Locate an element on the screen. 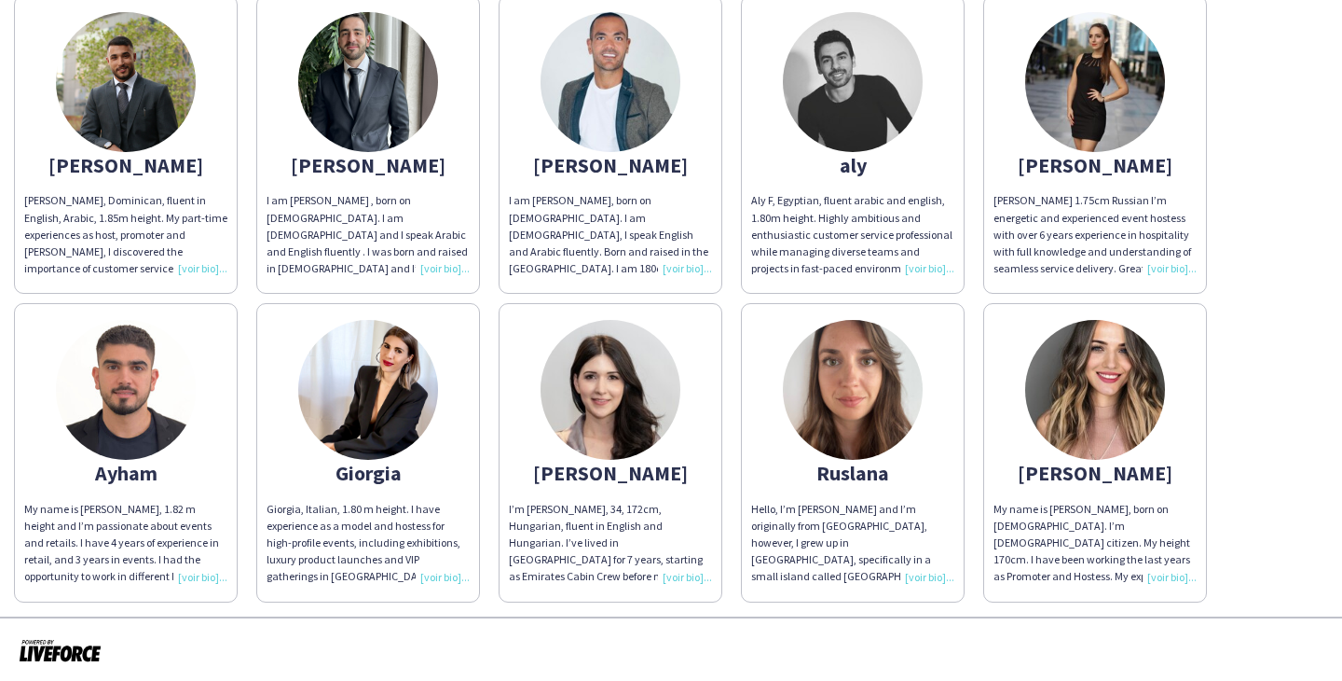  img: thumb-684ee0301fd16.jpeg is located at coordinates (853, 390).